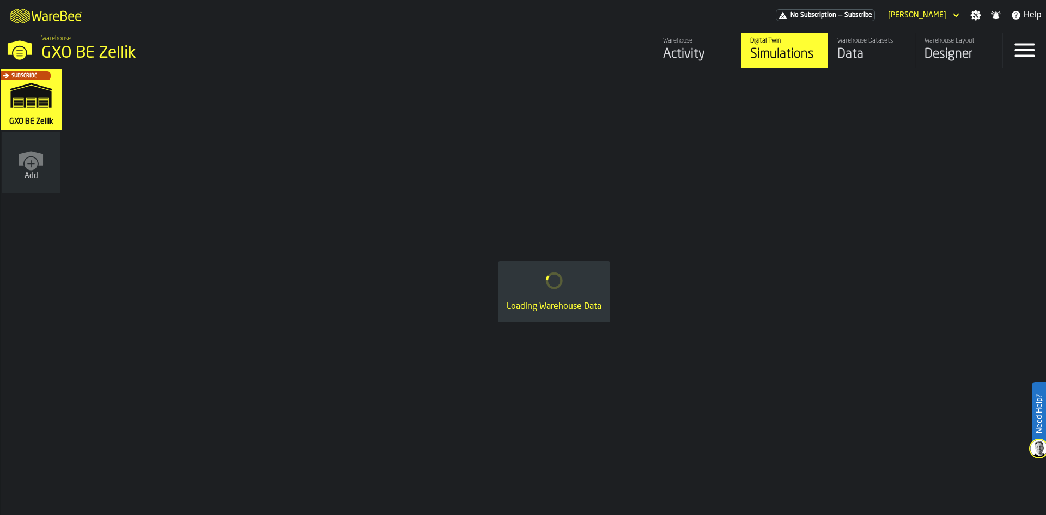 The height and width of the screenshot is (515, 1046). Describe the element at coordinates (784, 54) in the screenshot. I see `div: Simulations` at that location.